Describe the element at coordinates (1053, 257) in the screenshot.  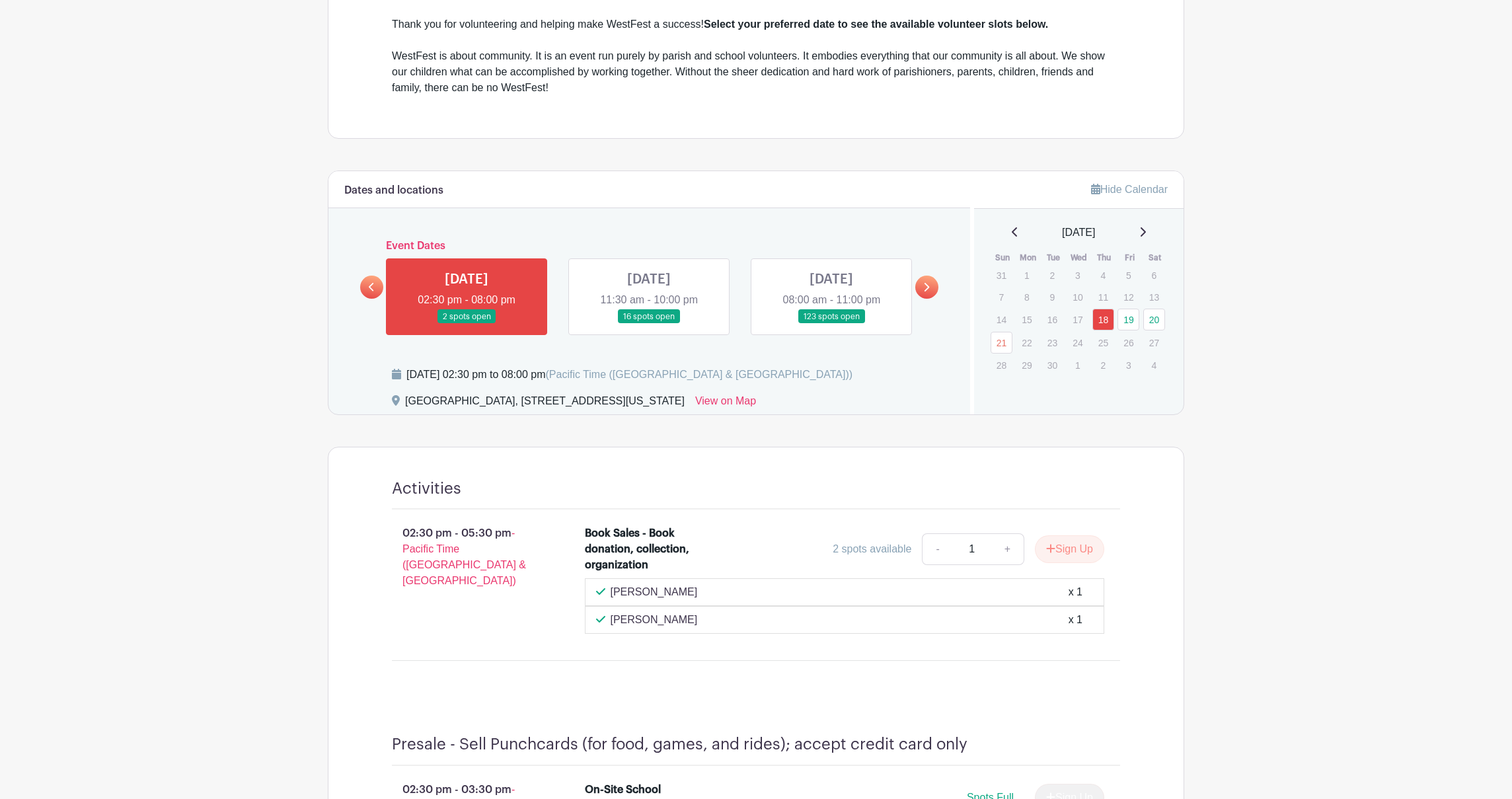
I see `th: Tue` at that location.